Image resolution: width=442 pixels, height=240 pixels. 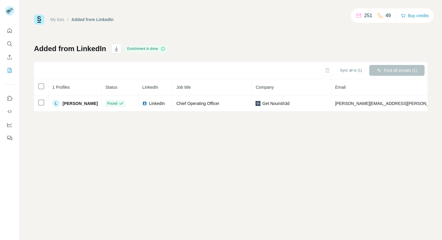 What do you see at coordinates (10, 98) in the screenshot?
I see `button: Use Surfe on LinkedIn` at bounding box center [10, 98].